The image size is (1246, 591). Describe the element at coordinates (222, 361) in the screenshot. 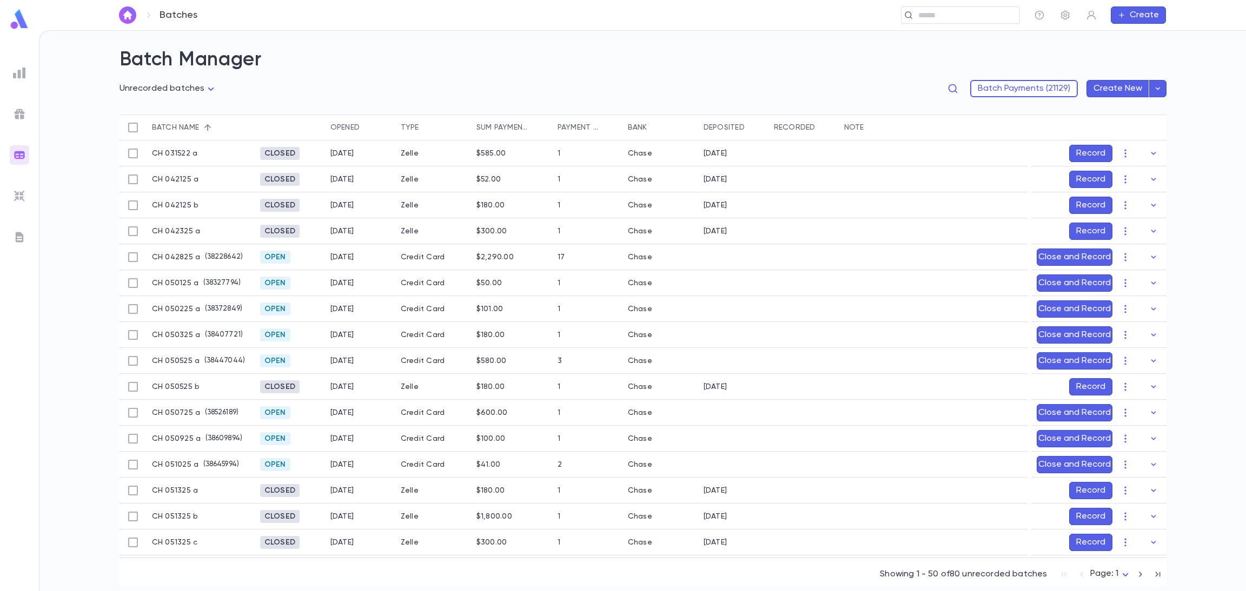

I see `p: ( 38447044 )` at that location.